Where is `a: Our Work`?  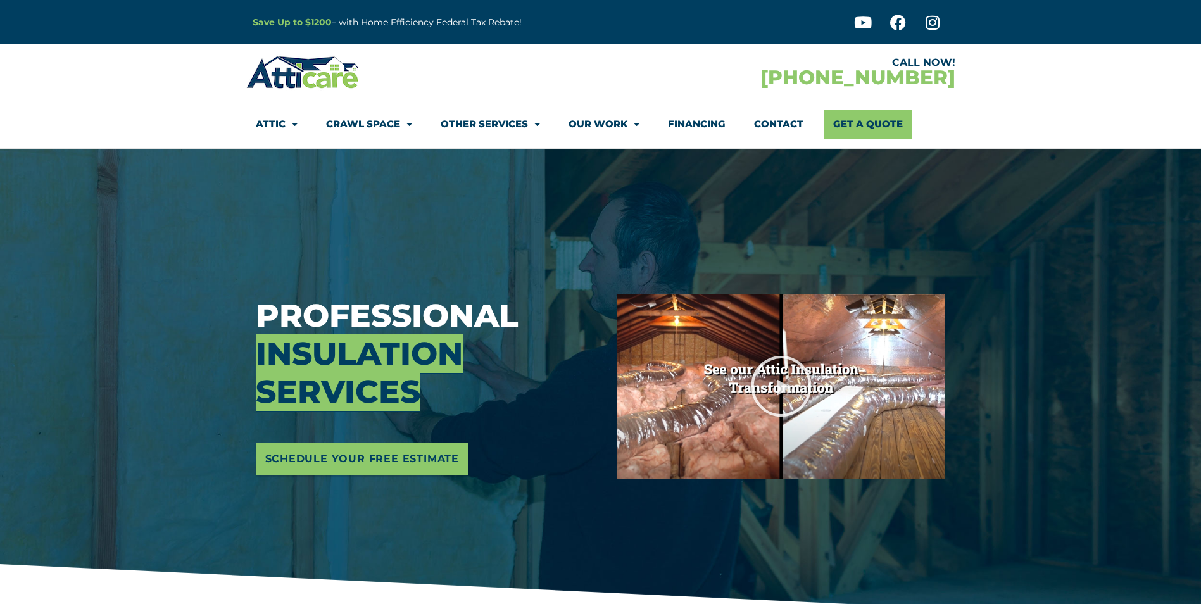 a: Our Work is located at coordinates (604, 124).